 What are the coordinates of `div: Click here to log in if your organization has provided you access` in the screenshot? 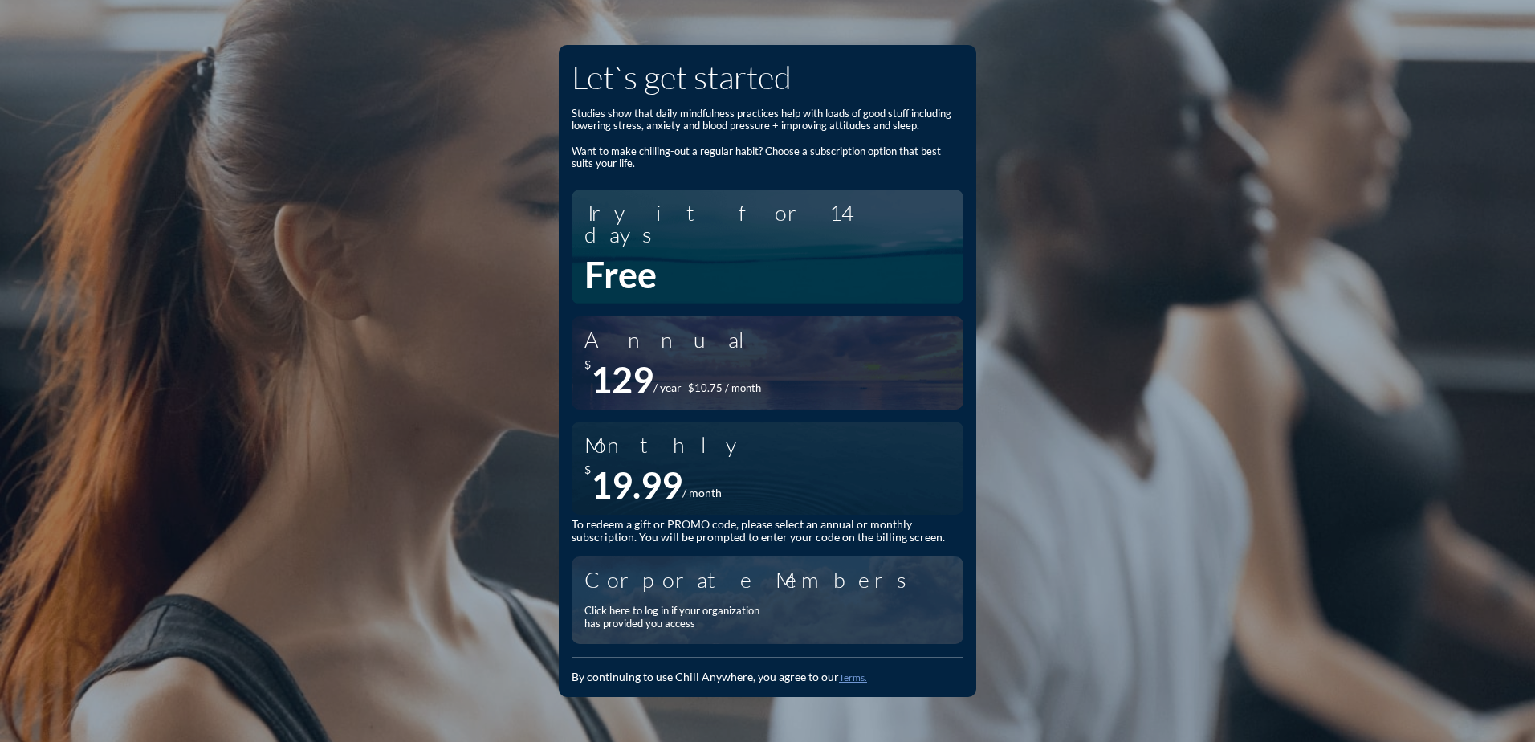 It's located at (677, 617).